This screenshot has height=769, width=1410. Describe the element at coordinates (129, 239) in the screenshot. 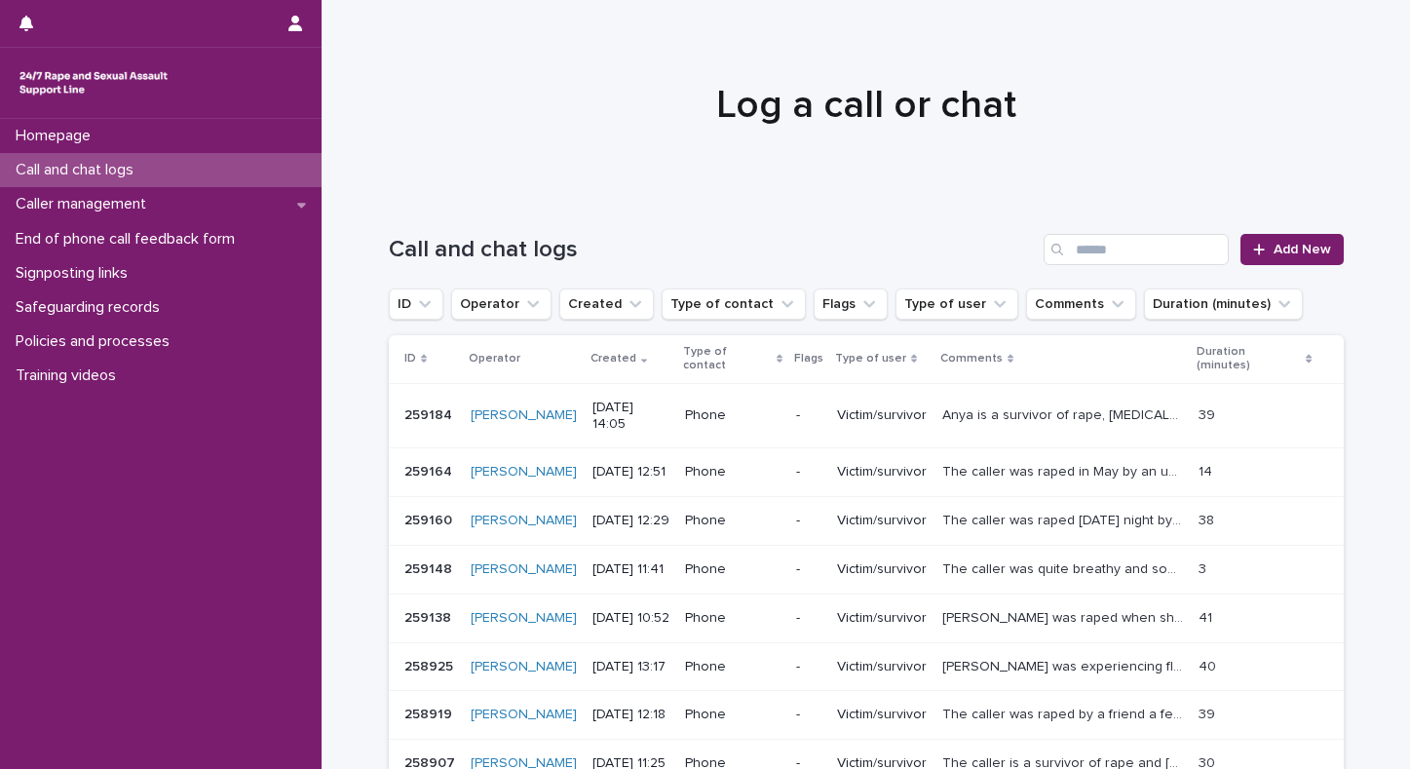

I see `p: End of phone call feedback form` at that location.